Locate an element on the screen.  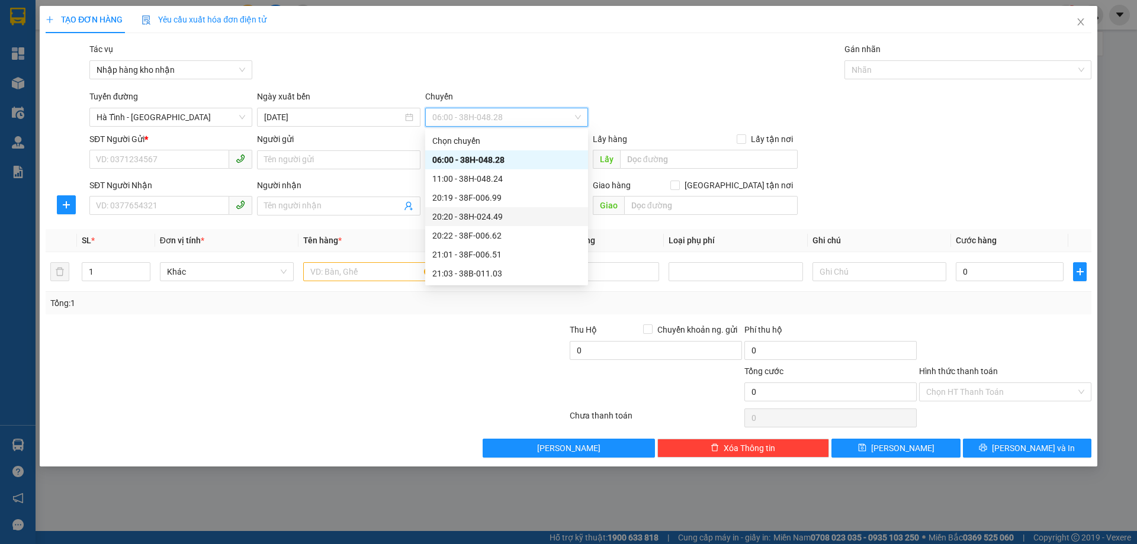
div: Tổng: 1 is located at coordinates (245, 303).